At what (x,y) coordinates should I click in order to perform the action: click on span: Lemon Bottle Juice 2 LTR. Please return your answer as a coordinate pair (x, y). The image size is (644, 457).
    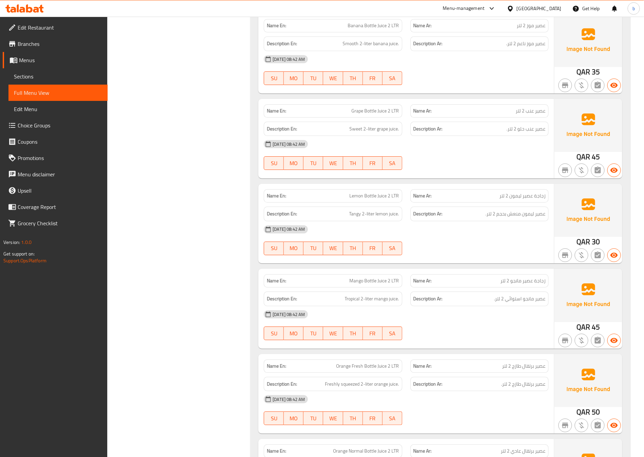
    Looking at the image, I should click on (375, 196).